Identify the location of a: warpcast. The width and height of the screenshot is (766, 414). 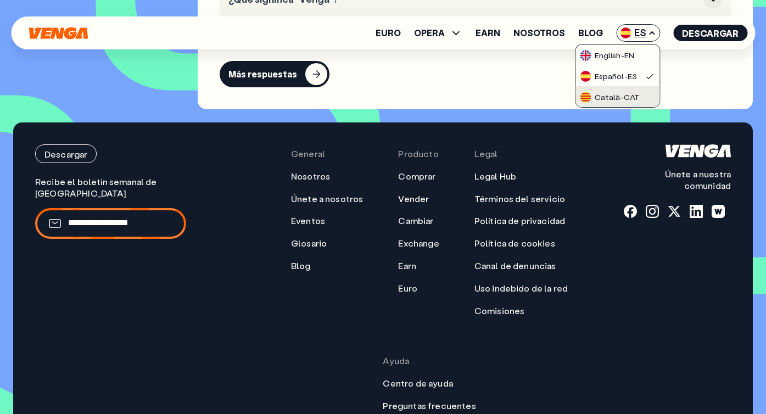
(718, 211).